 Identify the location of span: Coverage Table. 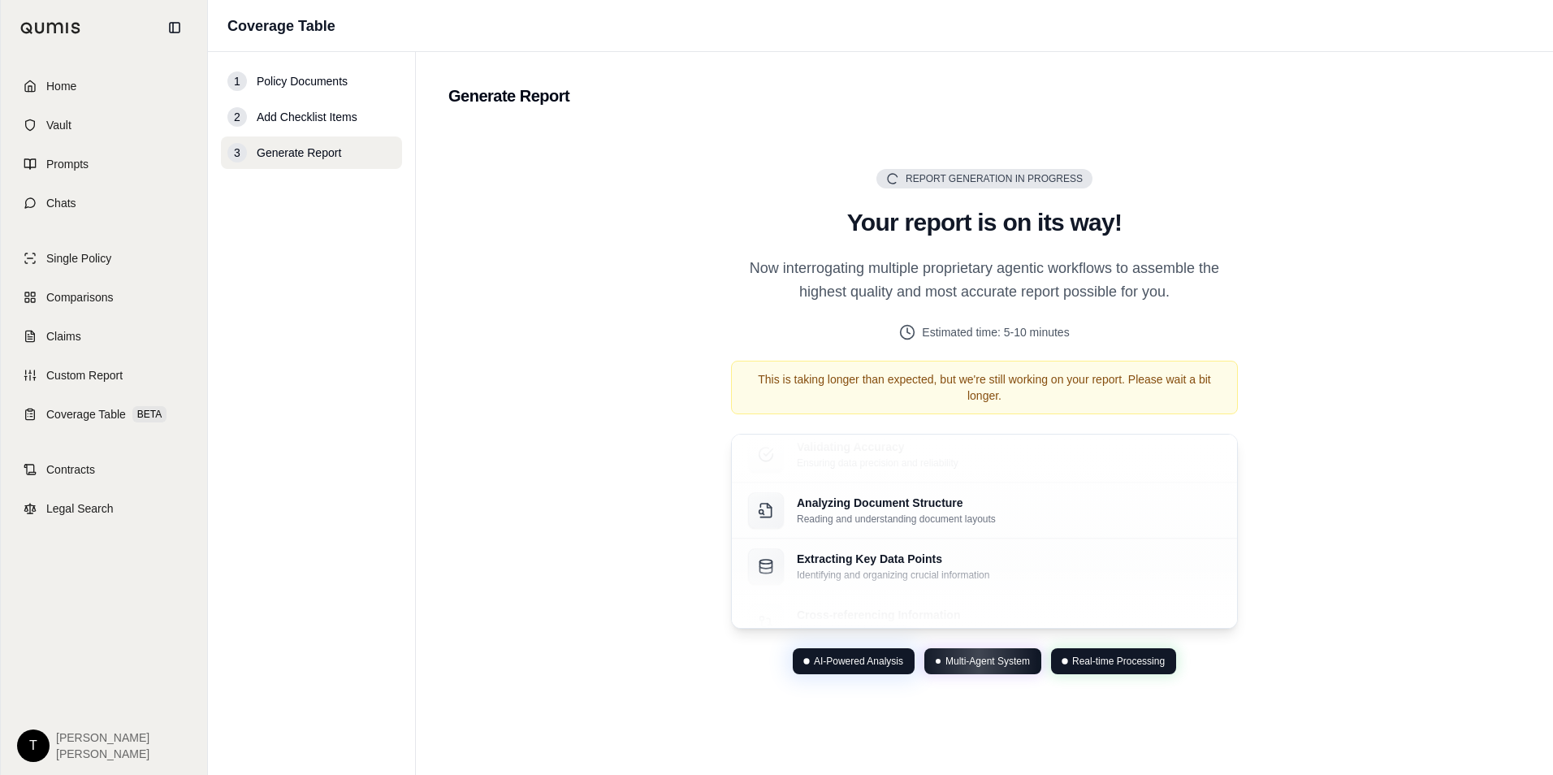
(86, 414).